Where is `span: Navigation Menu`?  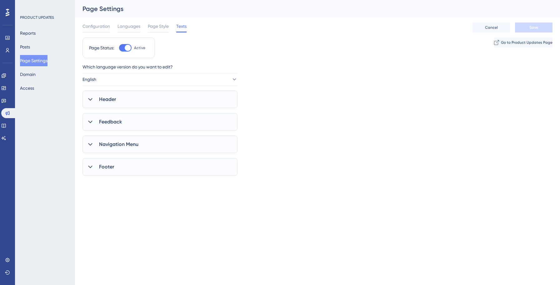 span: Navigation Menu is located at coordinates (119, 144).